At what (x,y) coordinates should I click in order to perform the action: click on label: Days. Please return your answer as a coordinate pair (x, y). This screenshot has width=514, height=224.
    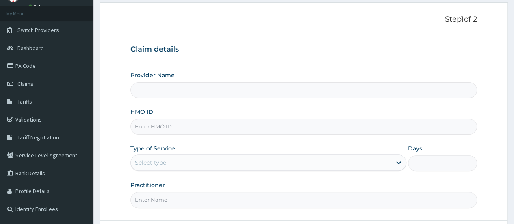
    Looking at the image, I should click on (415, 148).